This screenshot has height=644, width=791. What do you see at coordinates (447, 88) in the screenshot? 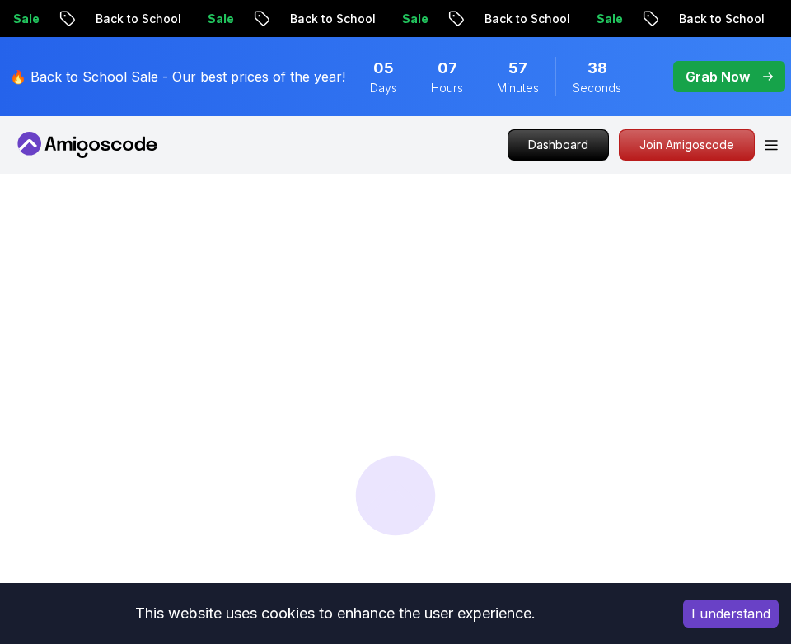
I see `span: Hours` at bounding box center [447, 88].